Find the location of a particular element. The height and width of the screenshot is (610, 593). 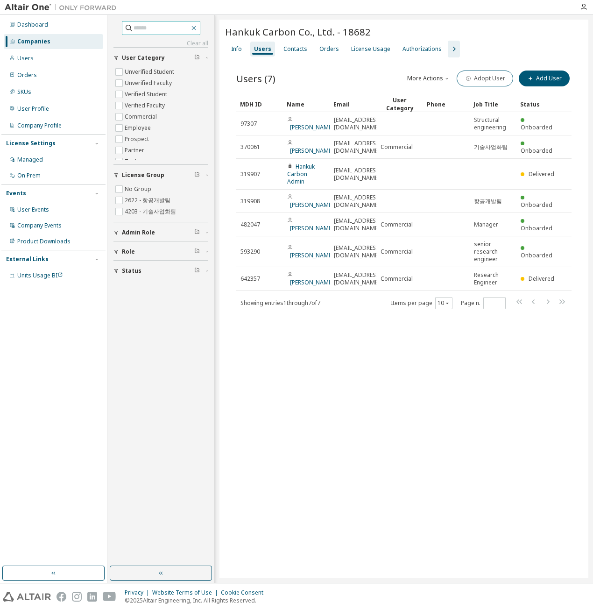

div: Cookie Consent is located at coordinates (245, 593).